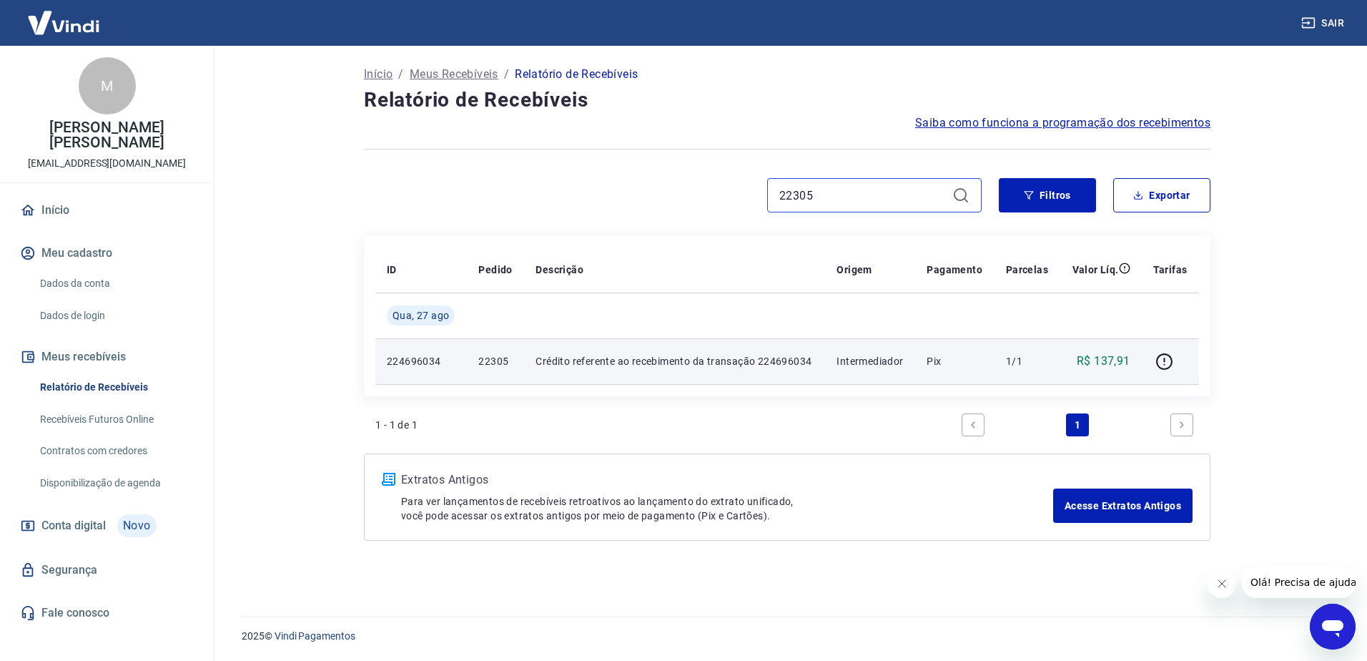  What do you see at coordinates (1162, 195) in the screenshot?
I see `button: Exportar` at bounding box center [1162, 195].